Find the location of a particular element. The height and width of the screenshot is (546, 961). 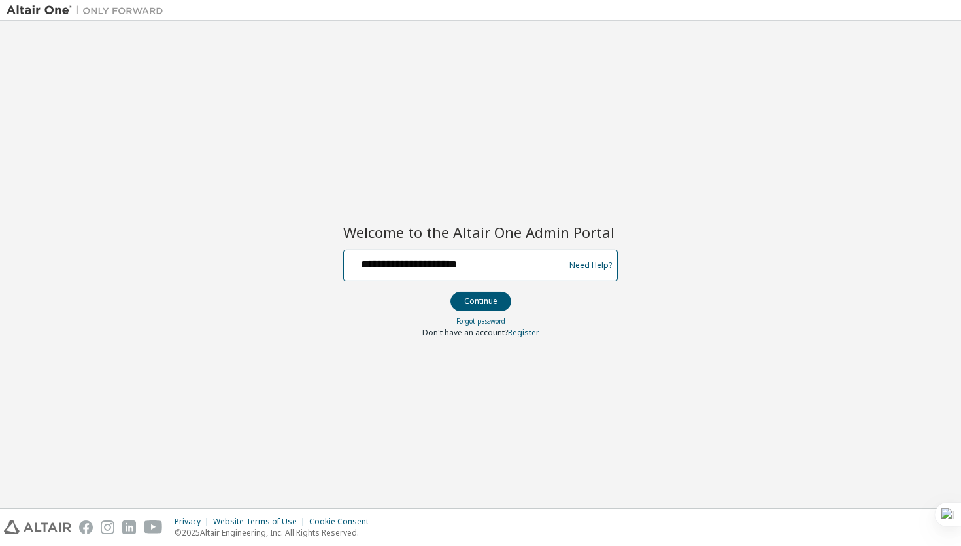

span: Don't have an account? is located at coordinates (465, 332).